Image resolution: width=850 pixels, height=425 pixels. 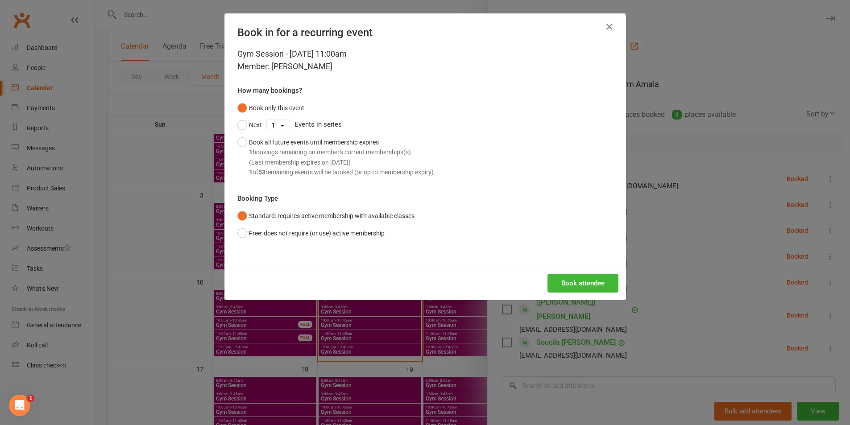 What do you see at coordinates (258, 199) in the screenshot?
I see `label: Booking Type` at bounding box center [258, 199].